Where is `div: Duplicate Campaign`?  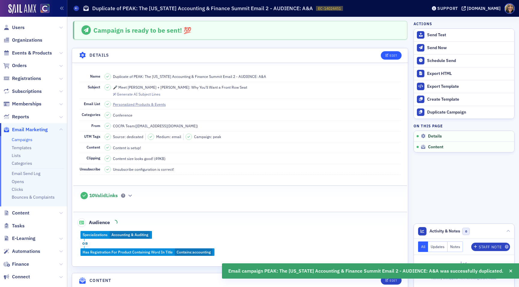
div: Duplicate Campaign is located at coordinates (469, 113).